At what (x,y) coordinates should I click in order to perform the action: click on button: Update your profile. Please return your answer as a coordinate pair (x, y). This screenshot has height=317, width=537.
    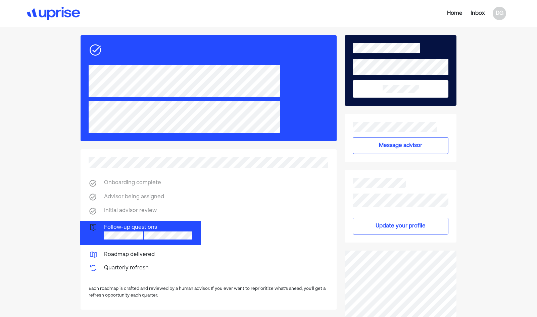
    Looking at the image, I should click on (400, 226).